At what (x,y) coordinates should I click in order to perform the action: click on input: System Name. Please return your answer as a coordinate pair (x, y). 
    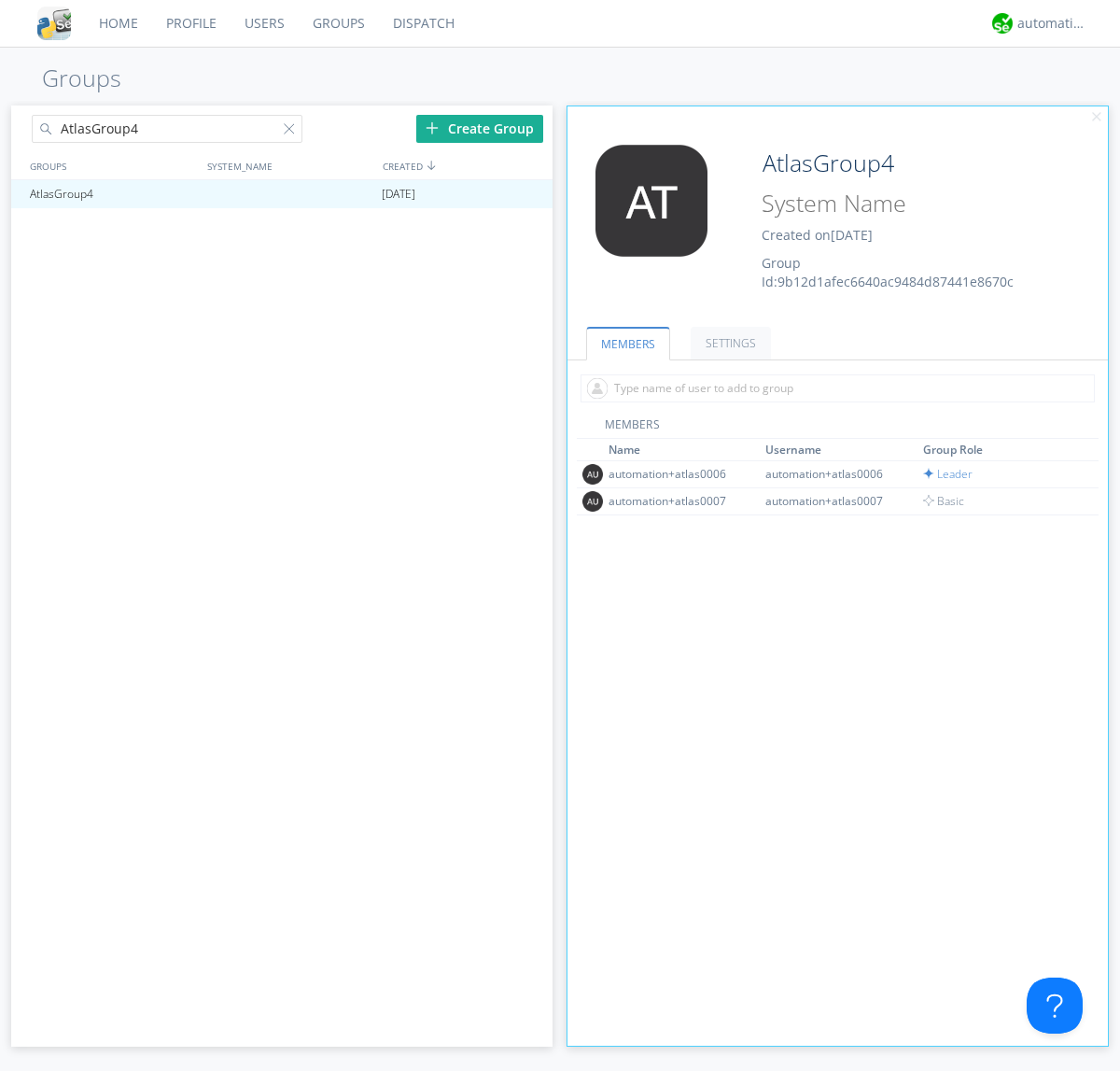
    Looking at the image, I should click on (905, 203).